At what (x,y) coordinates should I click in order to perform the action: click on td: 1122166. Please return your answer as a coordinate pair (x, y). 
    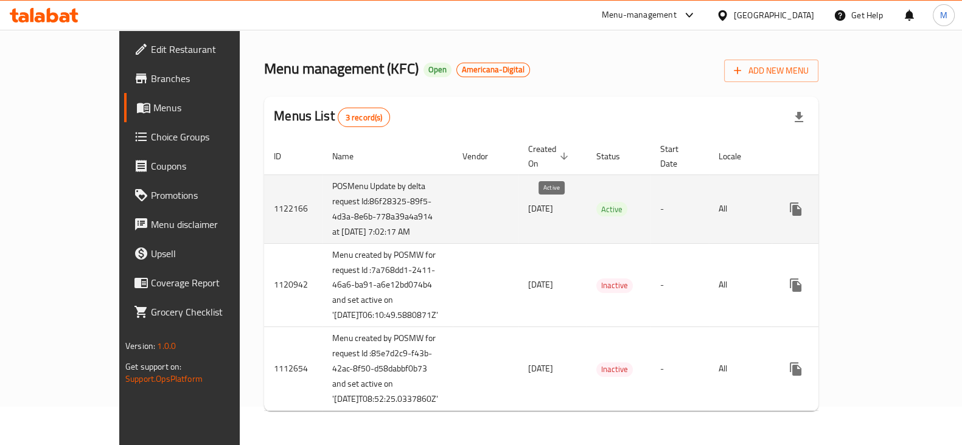
    Looking at the image, I should click on (293, 209).